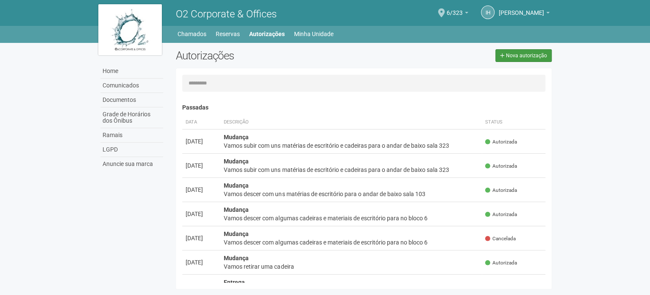  I want to click on div: Vamos retirar uma cadeira, so click(351, 266).